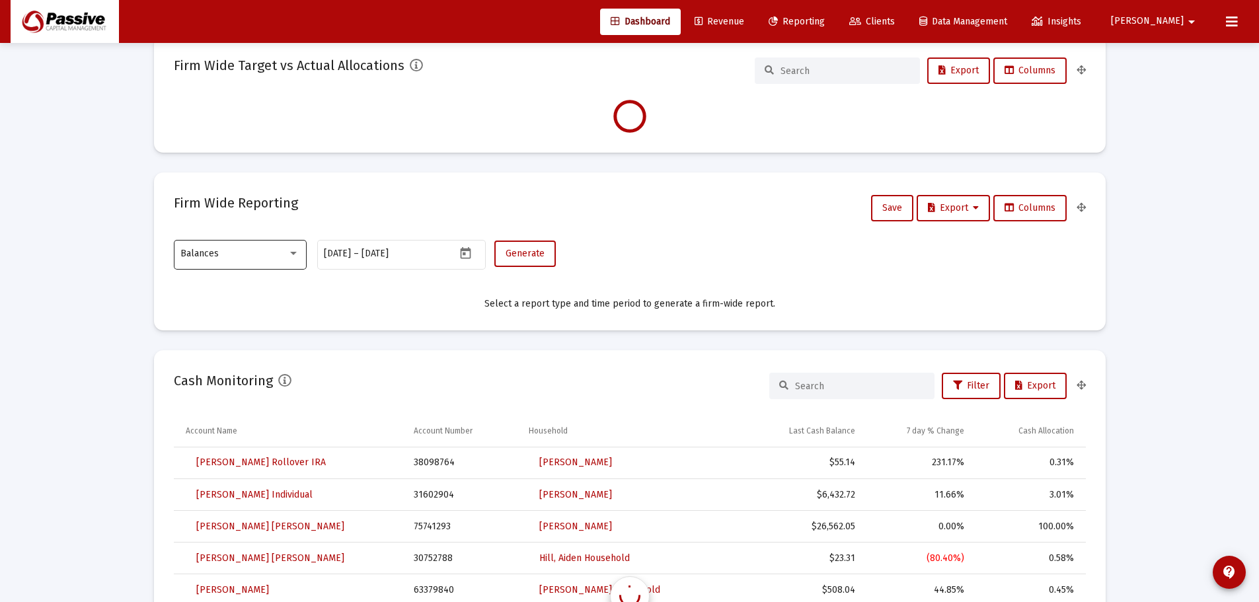  Describe the element at coordinates (804, 463) in the screenshot. I see `td: $55.14` at that location.